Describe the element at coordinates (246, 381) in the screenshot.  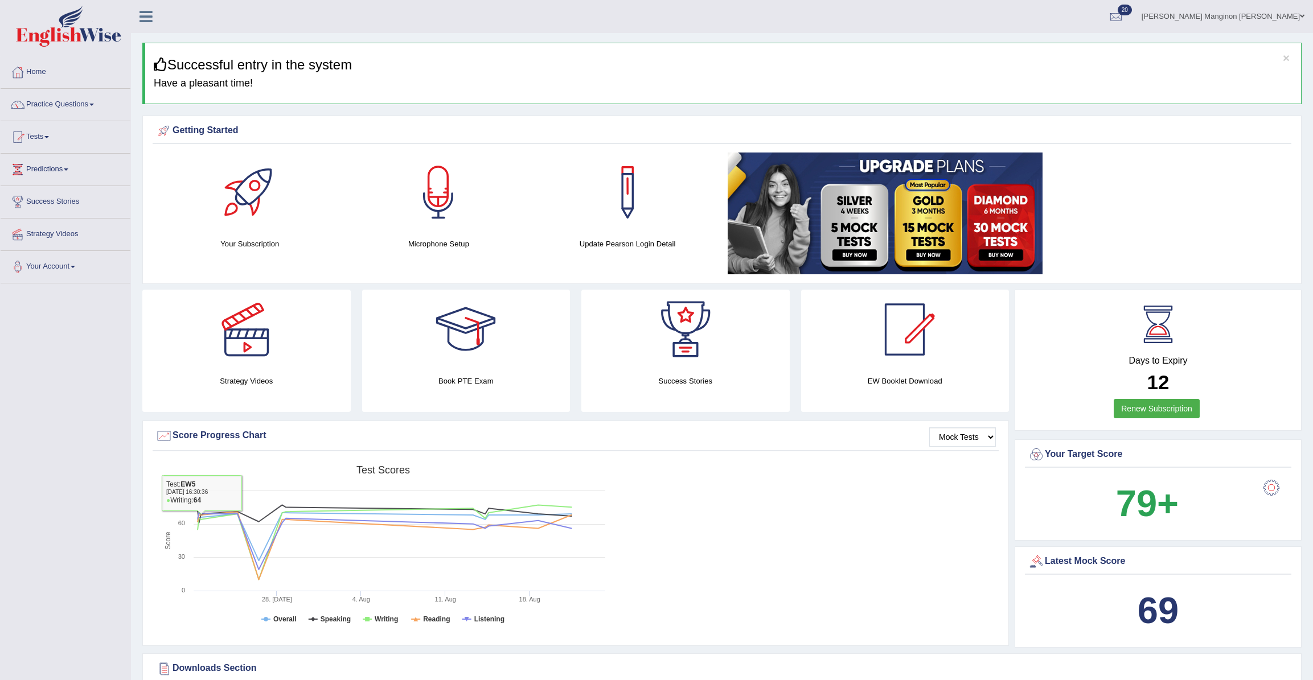
I see `h4: Strategy Videos` at that location.